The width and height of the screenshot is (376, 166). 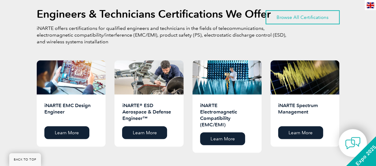 What do you see at coordinates (303, 17) in the screenshot?
I see `a: Browse All Certifications` at bounding box center [303, 17].